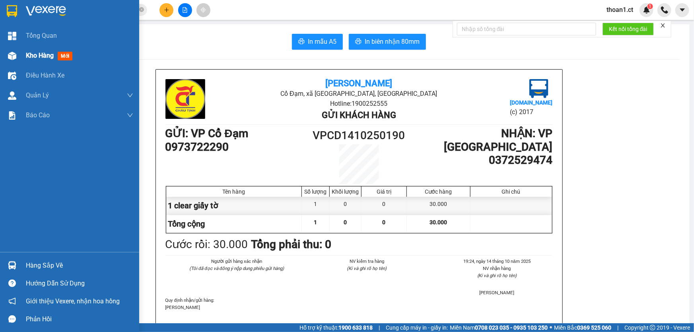 The width and height of the screenshot is (694, 332). Describe the element at coordinates (653, 328) in the screenshot. I see `span: copyright` at that location.